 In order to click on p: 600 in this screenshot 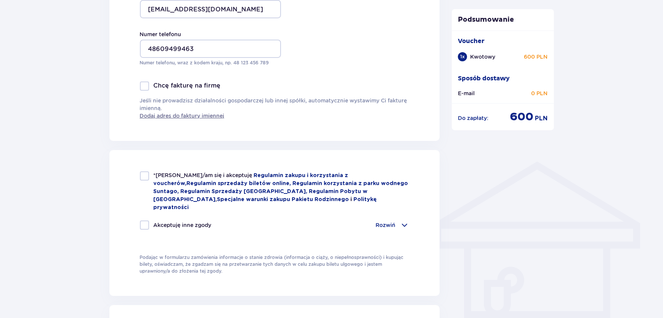, I will do `click(522, 117)`.